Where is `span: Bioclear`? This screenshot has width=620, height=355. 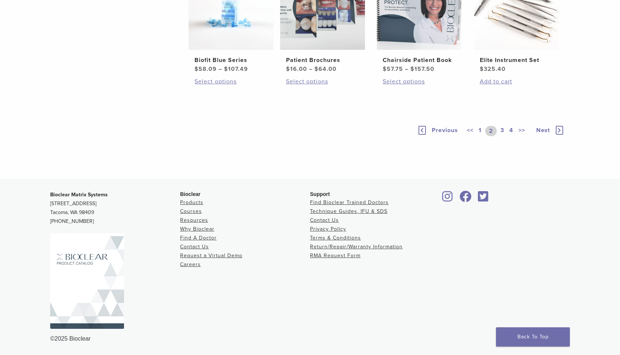 span: Bioclear is located at coordinates (190, 194).